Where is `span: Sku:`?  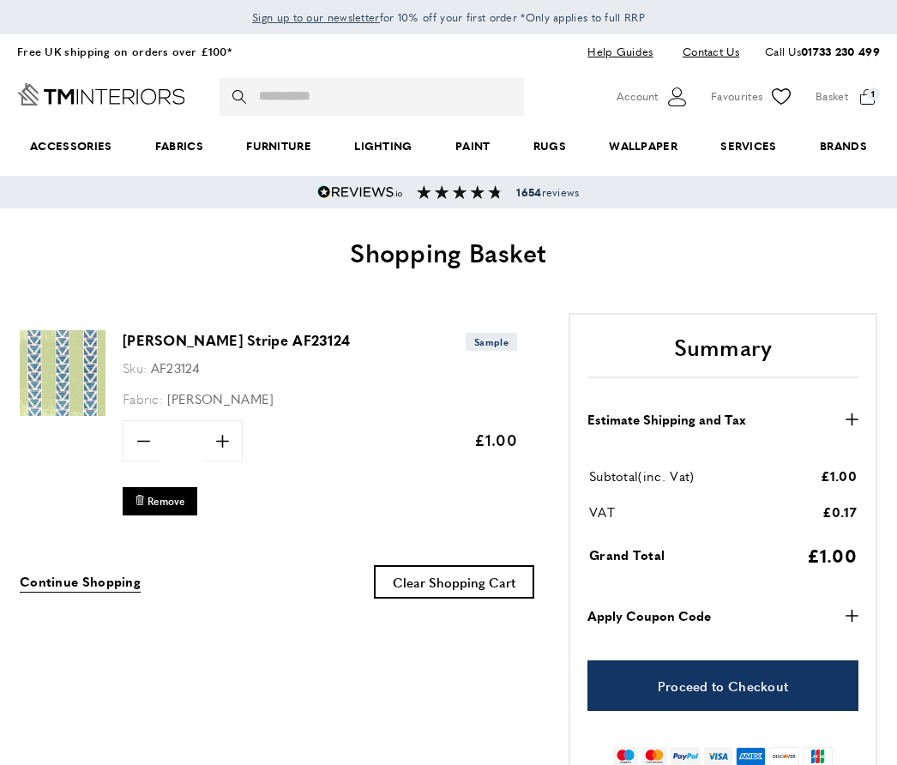
span: Sku: is located at coordinates (135, 367).